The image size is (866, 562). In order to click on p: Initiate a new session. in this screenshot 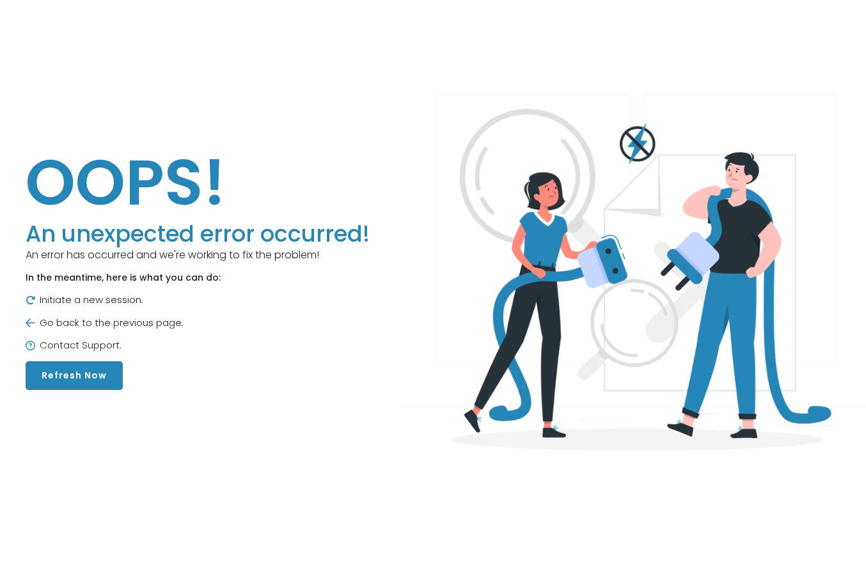, I will do `click(198, 300)`.